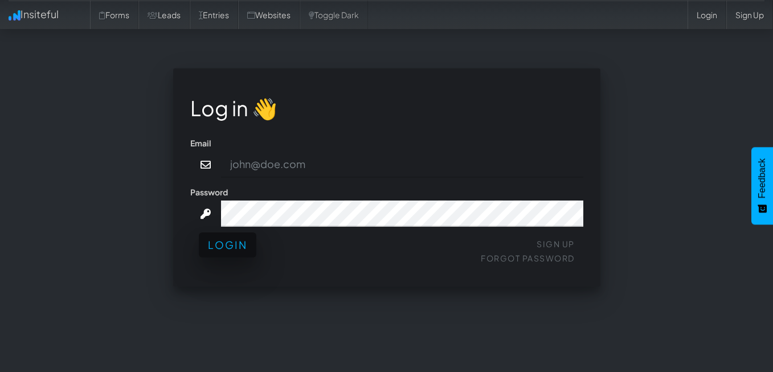 The height and width of the screenshot is (372, 773). What do you see at coordinates (763, 186) in the screenshot?
I see `button: Feedback - Show survey` at bounding box center [763, 186].